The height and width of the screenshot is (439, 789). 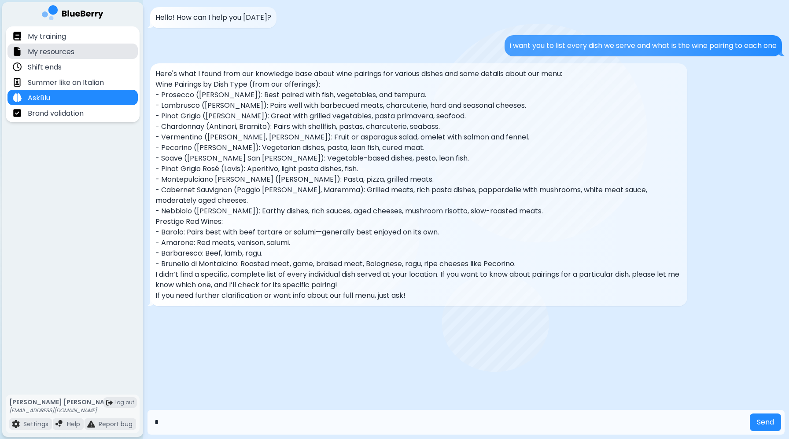 What do you see at coordinates (73, 424) in the screenshot?
I see `p: Help` at bounding box center [73, 424].